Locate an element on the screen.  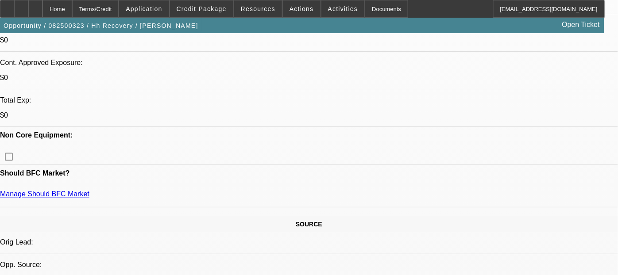
button: Application is located at coordinates (144, 9).